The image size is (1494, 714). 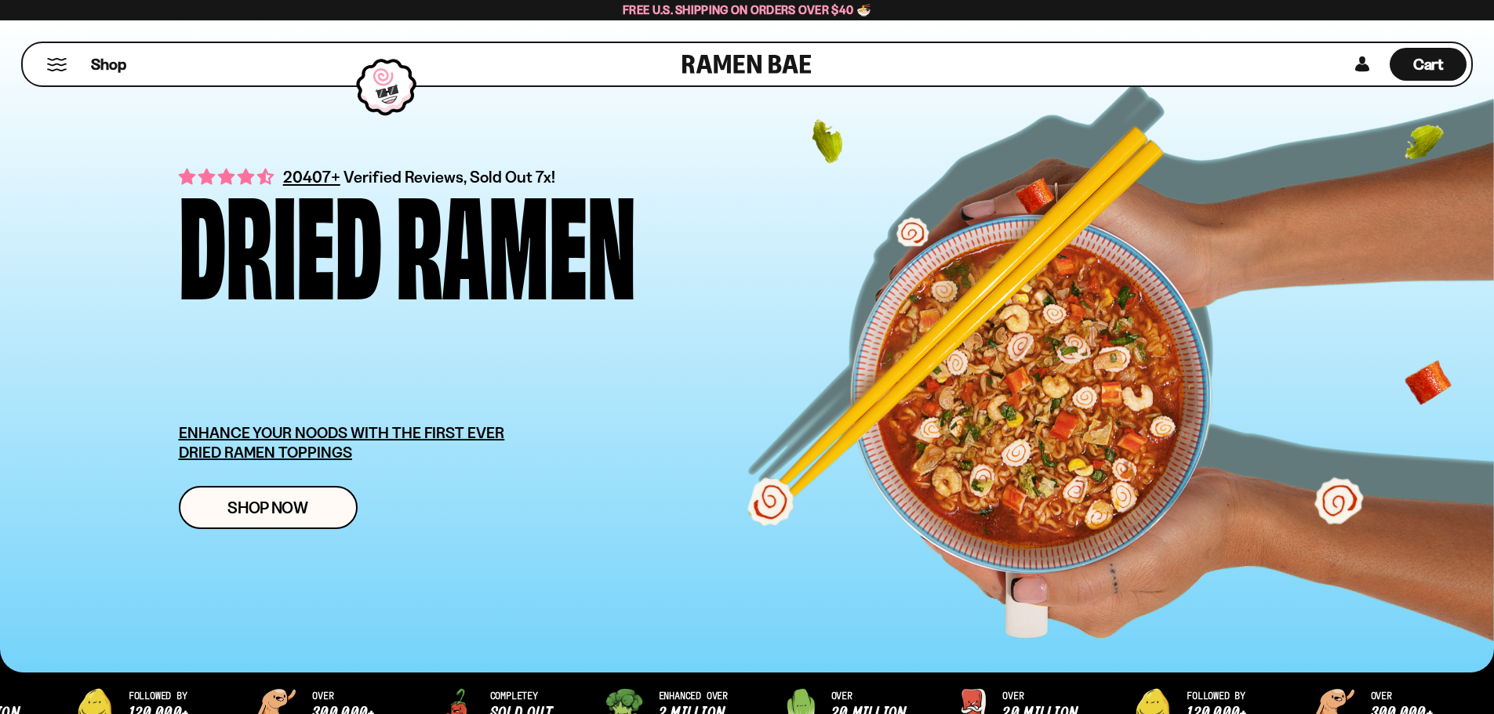 I want to click on span: Free U.S. Shipping on Orders over $40 🍜, so click(x=747, y=9).